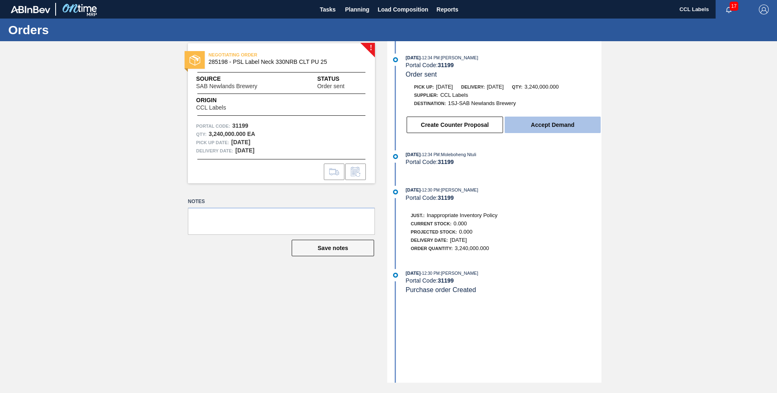 Image resolution: width=777 pixels, height=393 pixels. What do you see at coordinates (333, 248) in the screenshot?
I see `button: Save notes` at bounding box center [333, 248].